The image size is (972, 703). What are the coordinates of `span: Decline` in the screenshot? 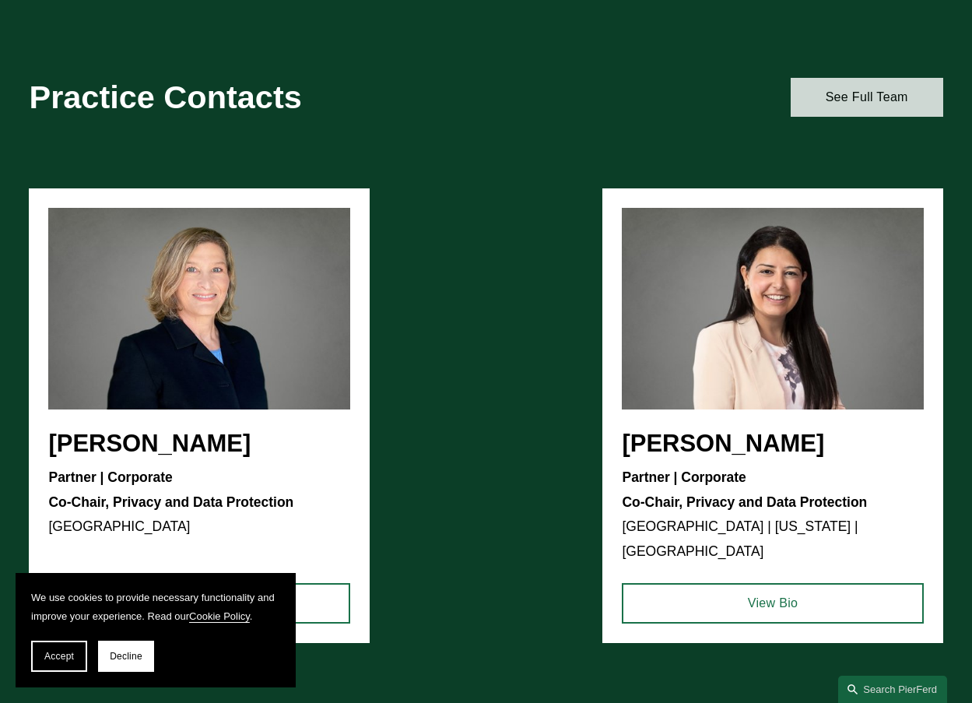 It's located at (126, 656).